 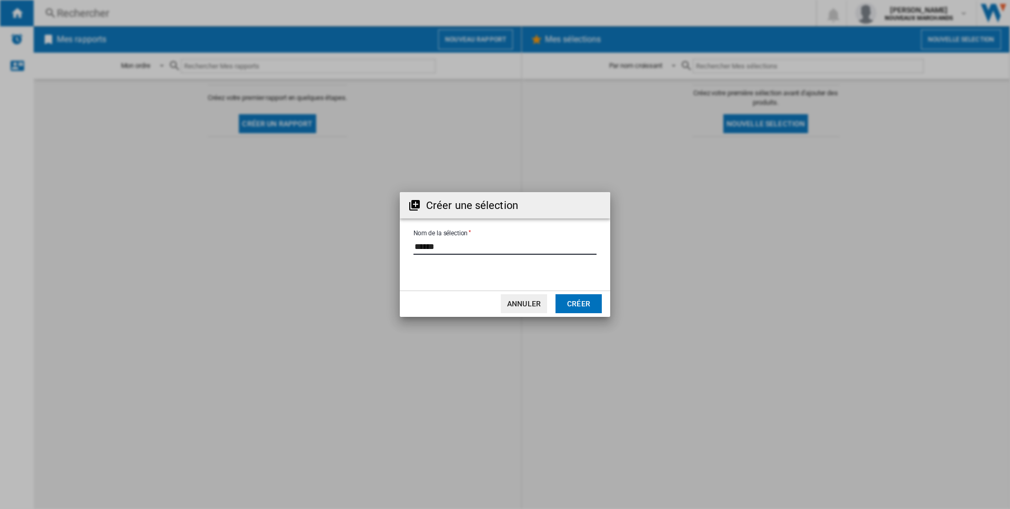 What do you see at coordinates (472, 205) in the screenshot?
I see `h2: Créer une sélection` at bounding box center [472, 205].